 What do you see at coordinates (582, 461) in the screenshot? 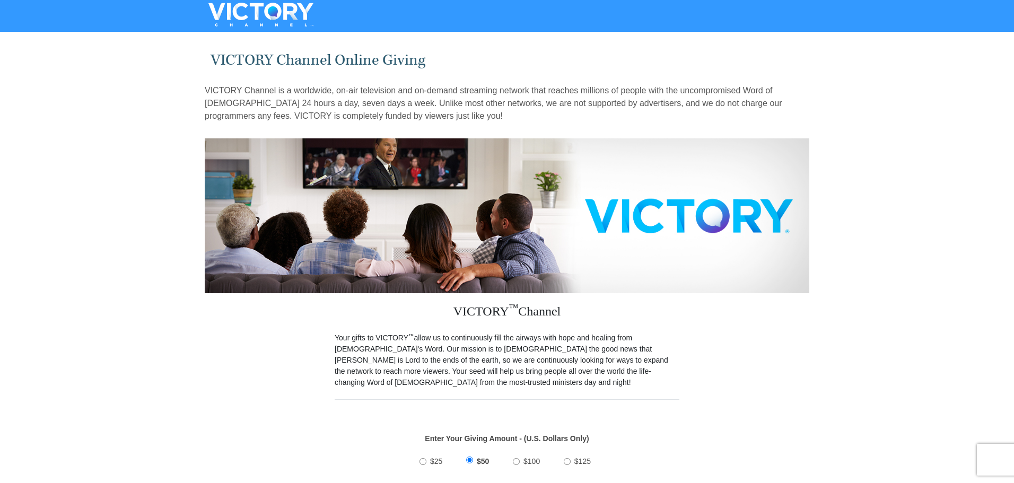
I see `span: $125` at bounding box center [582, 461].